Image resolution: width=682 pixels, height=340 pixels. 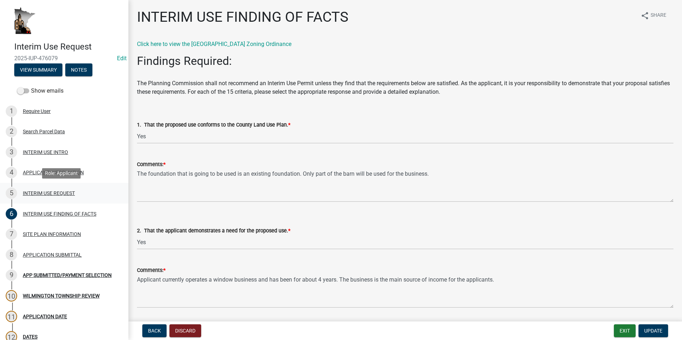 What do you see at coordinates (61, 296) in the screenshot?
I see `div: WILMINGTON TOWNSHIP REVIEW` at bounding box center [61, 296].